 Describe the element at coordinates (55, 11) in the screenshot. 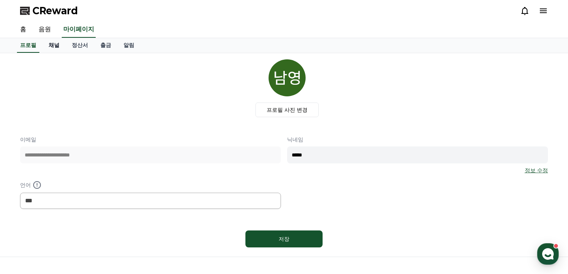

I see `span: CReward` at that location.